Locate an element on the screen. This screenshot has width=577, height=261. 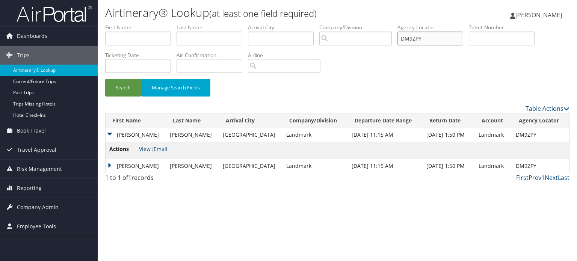
th: Company/Division is located at coordinates (315, 121).